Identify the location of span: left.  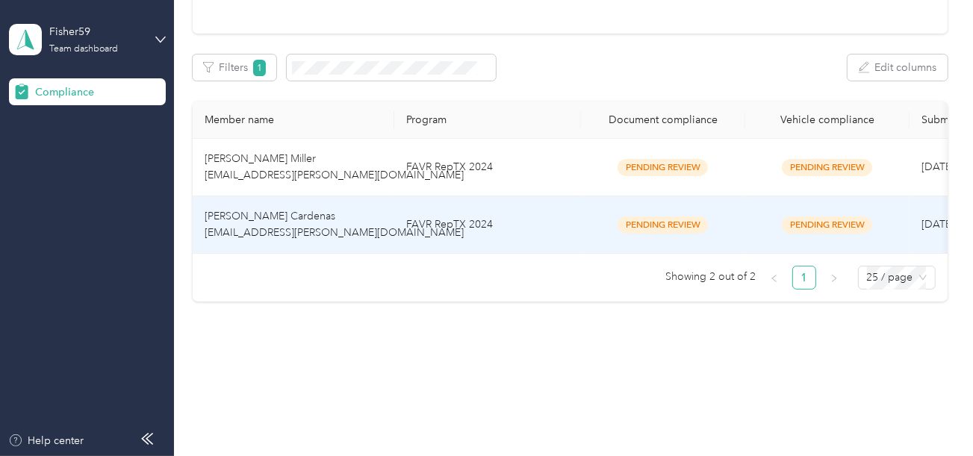
(775, 279).